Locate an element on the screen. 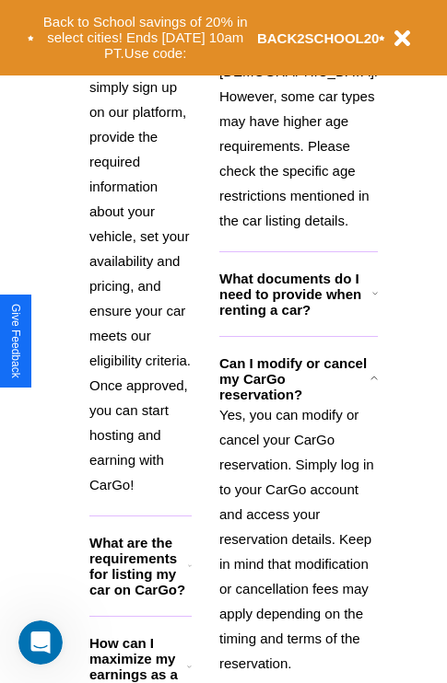 This screenshot has height=683, width=447. h3: Can I modify or cancel my CarGo reservation? is located at coordinates (295, 378).